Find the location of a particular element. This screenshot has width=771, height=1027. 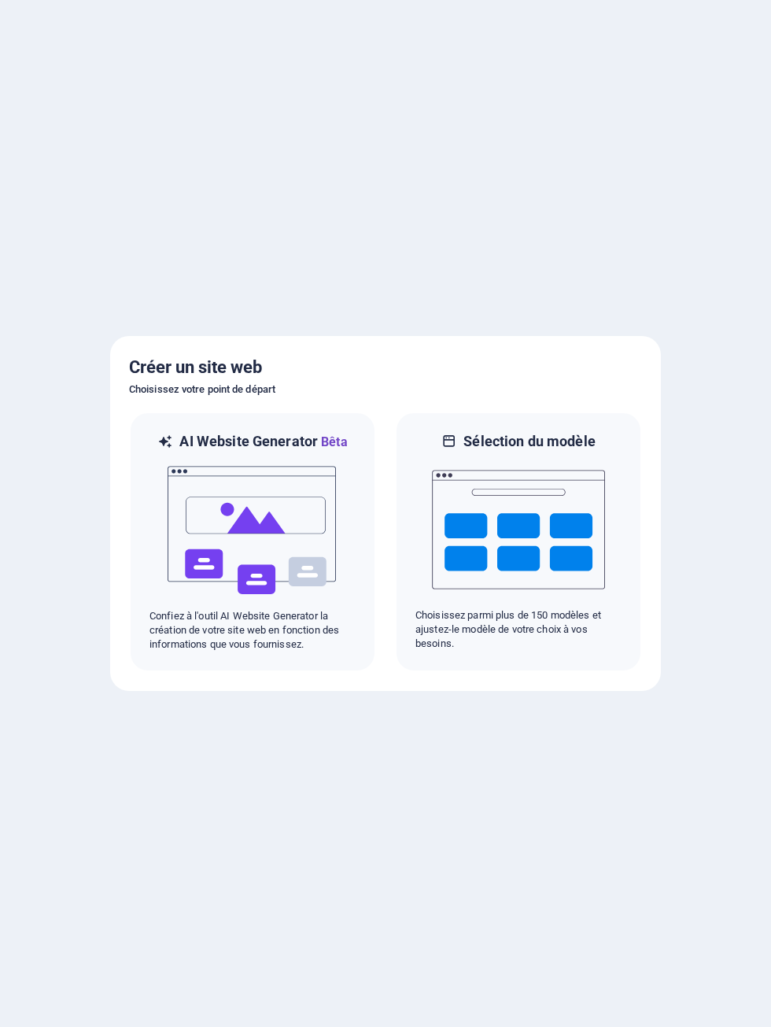

img: ai is located at coordinates (253, 530).